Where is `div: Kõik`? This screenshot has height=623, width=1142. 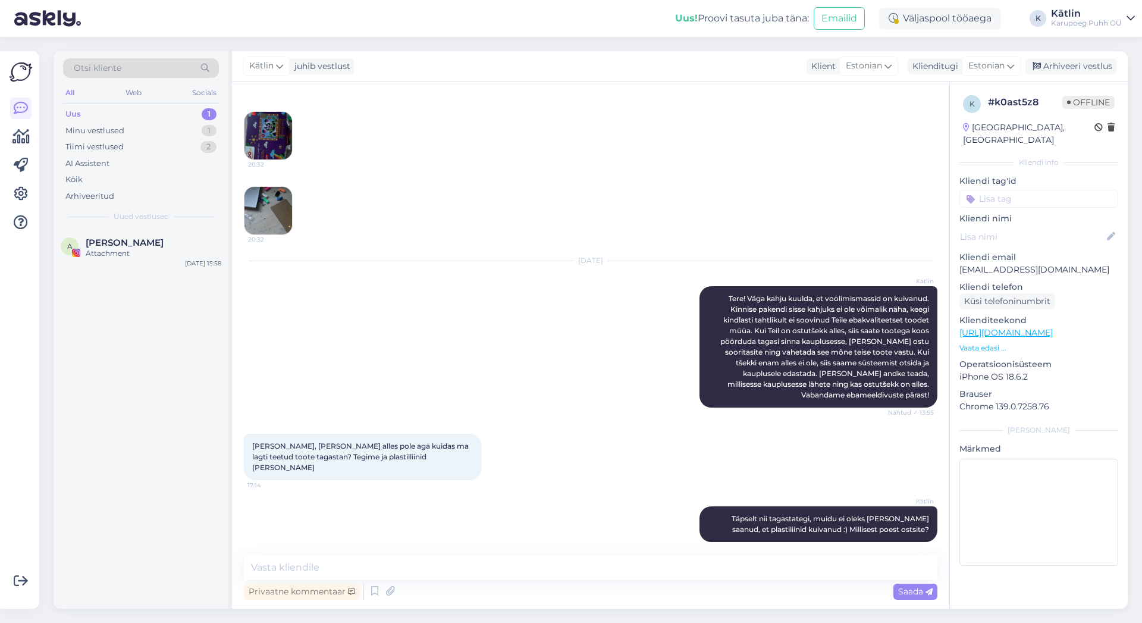 div: Kõik is located at coordinates (74, 180).